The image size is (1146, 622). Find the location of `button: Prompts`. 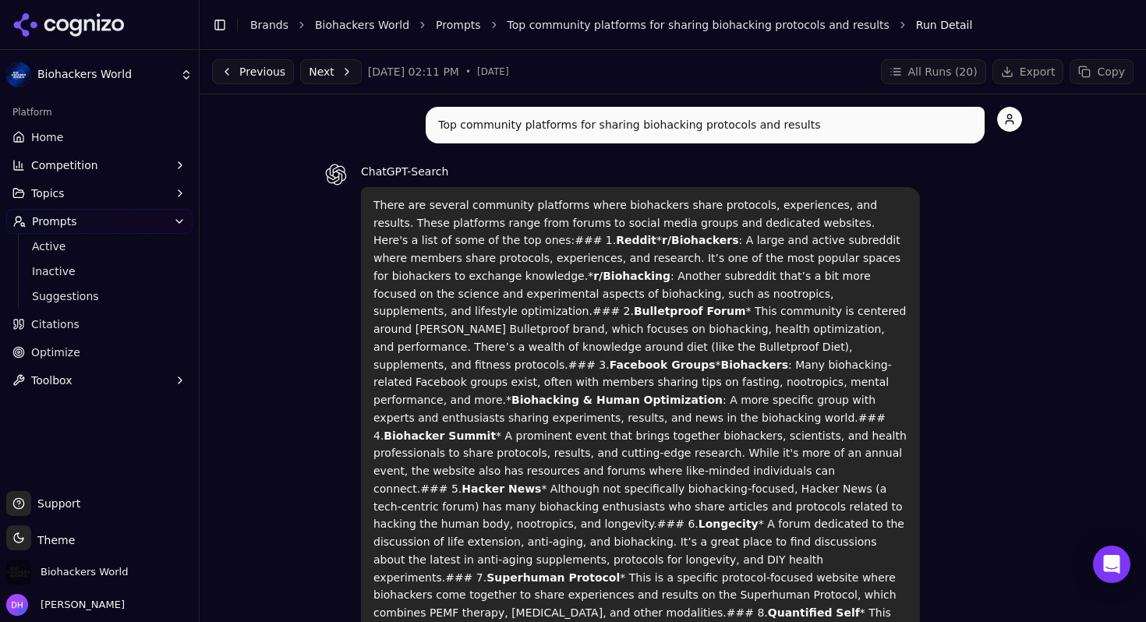

button: Prompts is located at coordinates (99, 221).